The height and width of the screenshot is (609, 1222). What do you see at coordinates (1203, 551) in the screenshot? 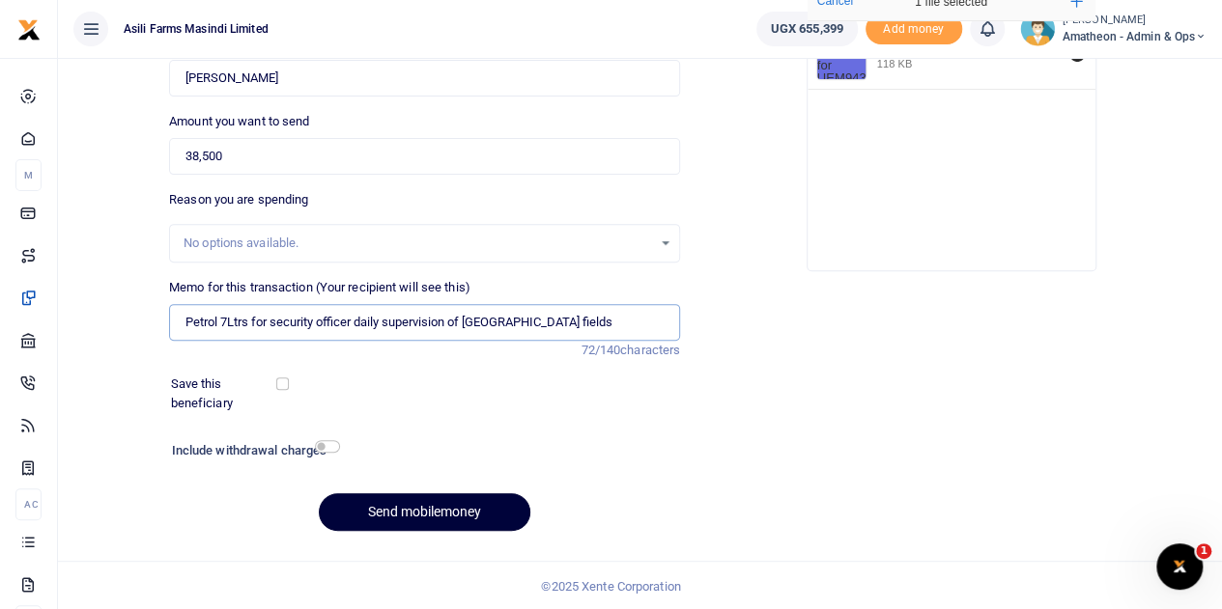
I see `span: 1` at bounding box center [1203, 551].